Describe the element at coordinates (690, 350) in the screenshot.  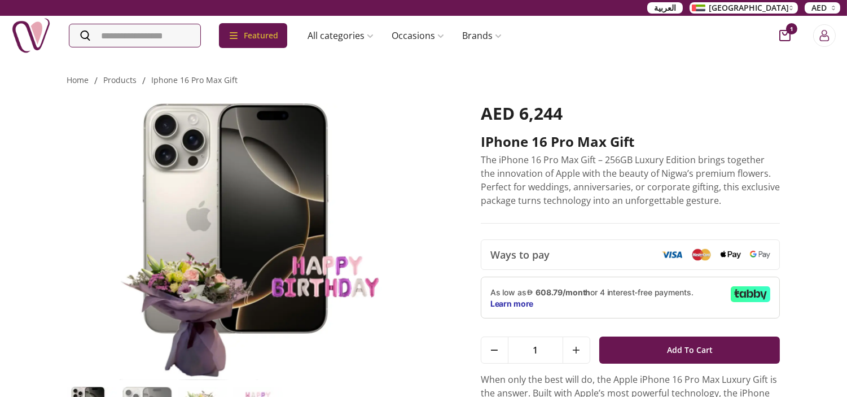
I see `button: Add To Cart` at that location.